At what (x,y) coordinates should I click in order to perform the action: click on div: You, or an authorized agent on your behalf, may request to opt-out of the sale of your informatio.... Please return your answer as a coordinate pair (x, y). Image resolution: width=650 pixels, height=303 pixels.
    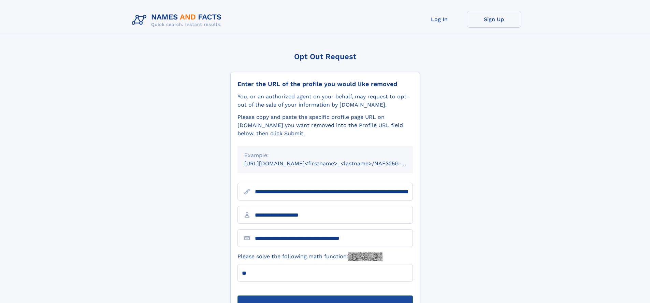
    Looking at the image, I should click on (325, 101).